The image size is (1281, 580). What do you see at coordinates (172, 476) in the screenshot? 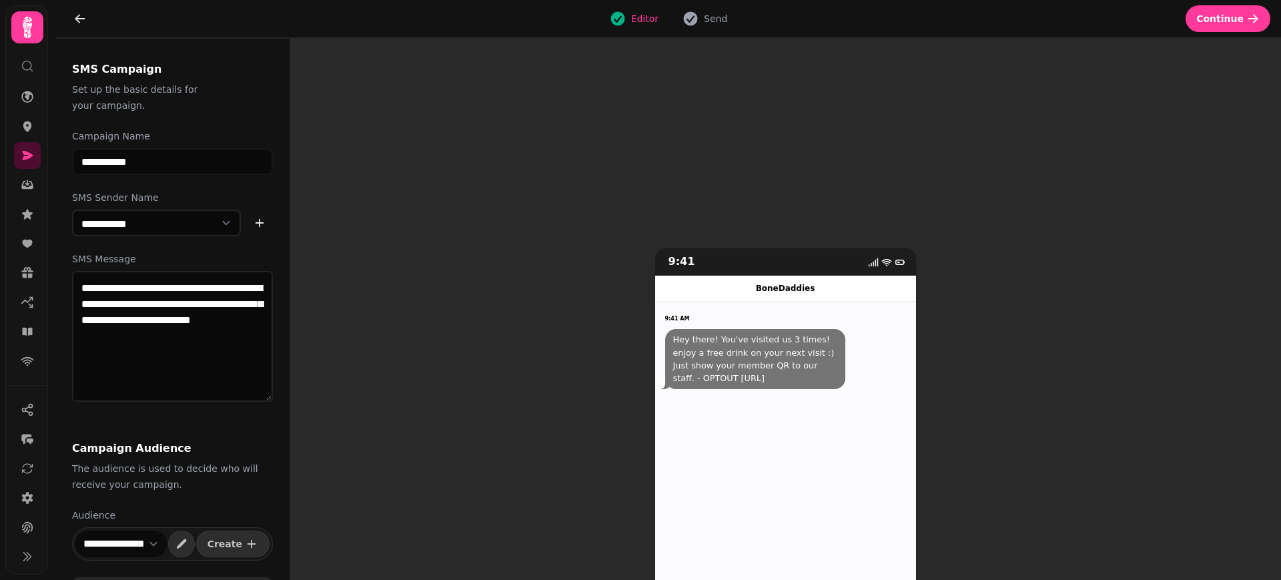
I see `p: The audience is used to decide who will receive your campaign.` at bounding box center [172, 476].